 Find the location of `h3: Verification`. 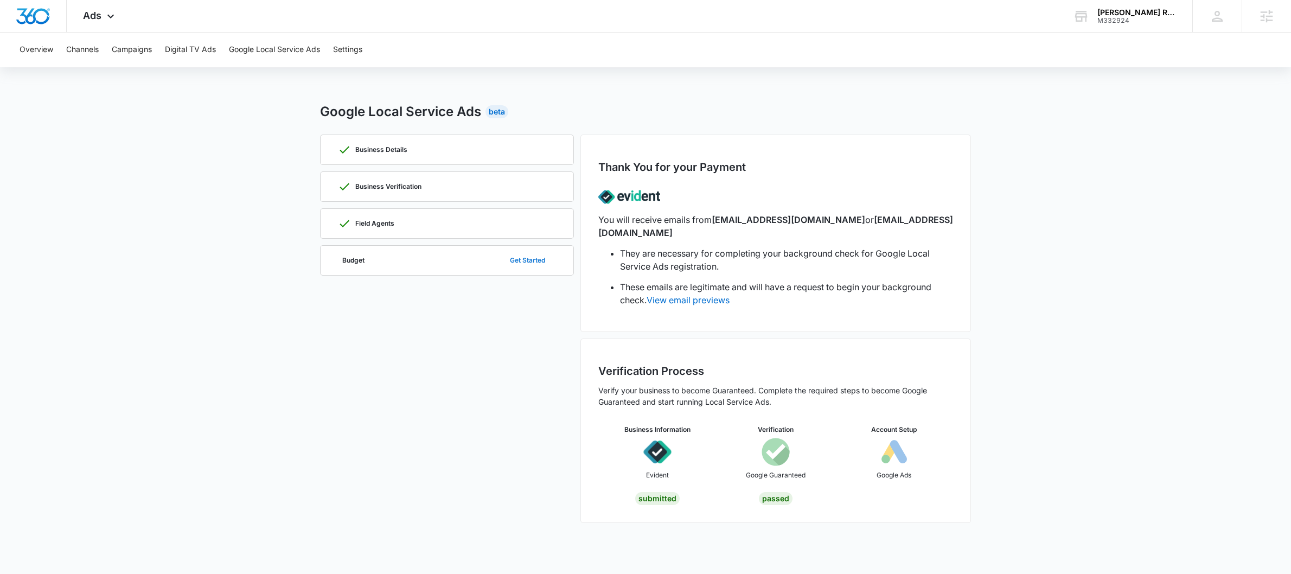

h3: Verification is located at coordinates (775, 429).